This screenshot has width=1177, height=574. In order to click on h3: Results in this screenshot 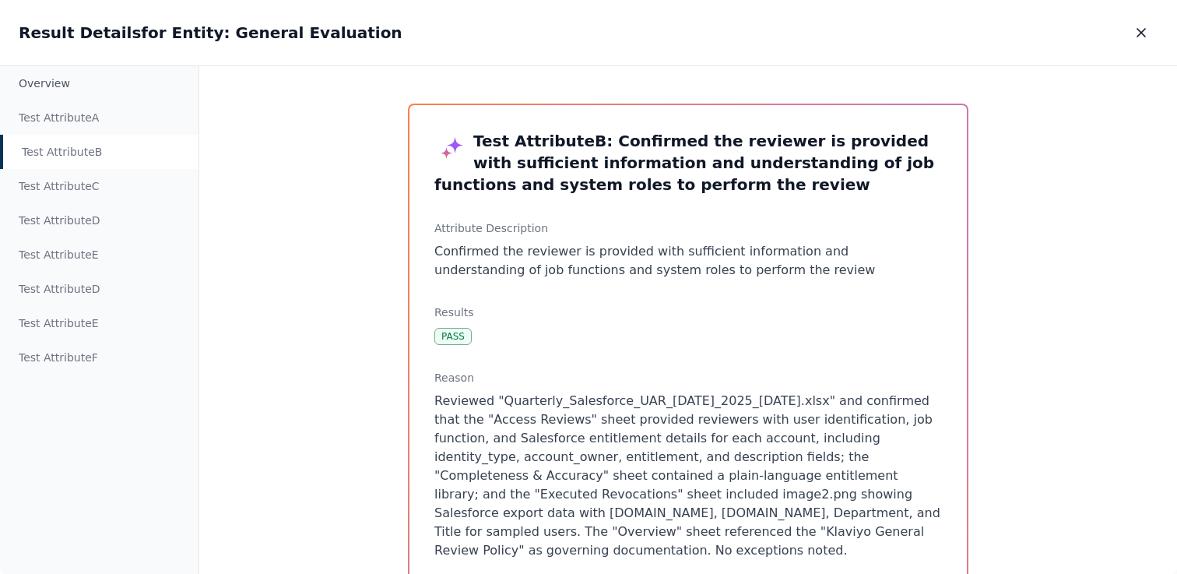, I will do `click(688, 312)`.